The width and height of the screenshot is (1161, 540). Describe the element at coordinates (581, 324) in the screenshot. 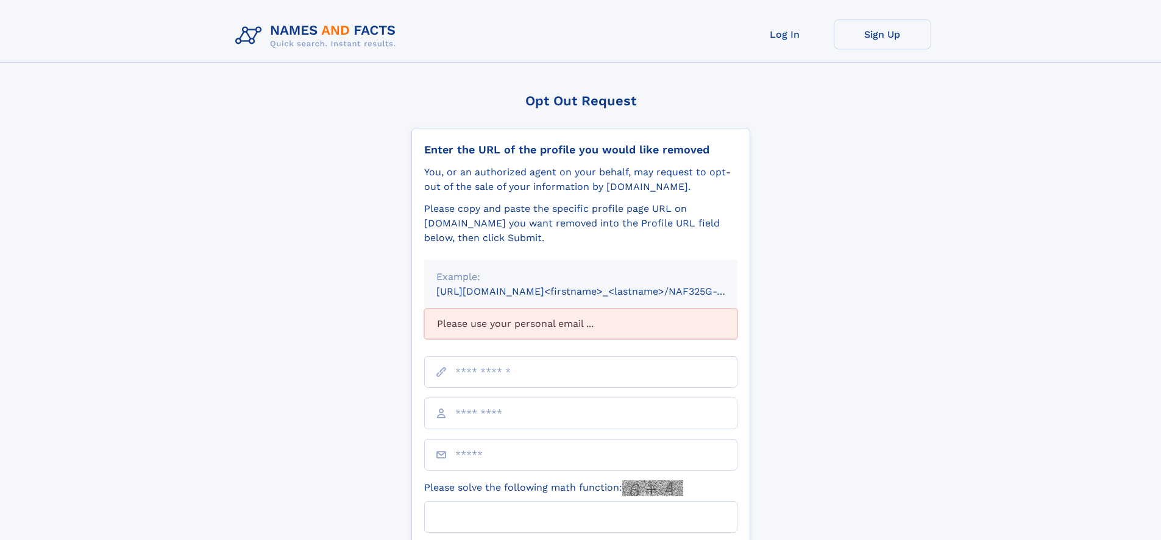

I see `div: Please use your personal email ...` at that location.